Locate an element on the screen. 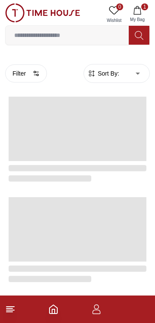 Image resolution: width=155 pixels, height=323 pixels. span: Wishlist is located at coordinates (114, 20).